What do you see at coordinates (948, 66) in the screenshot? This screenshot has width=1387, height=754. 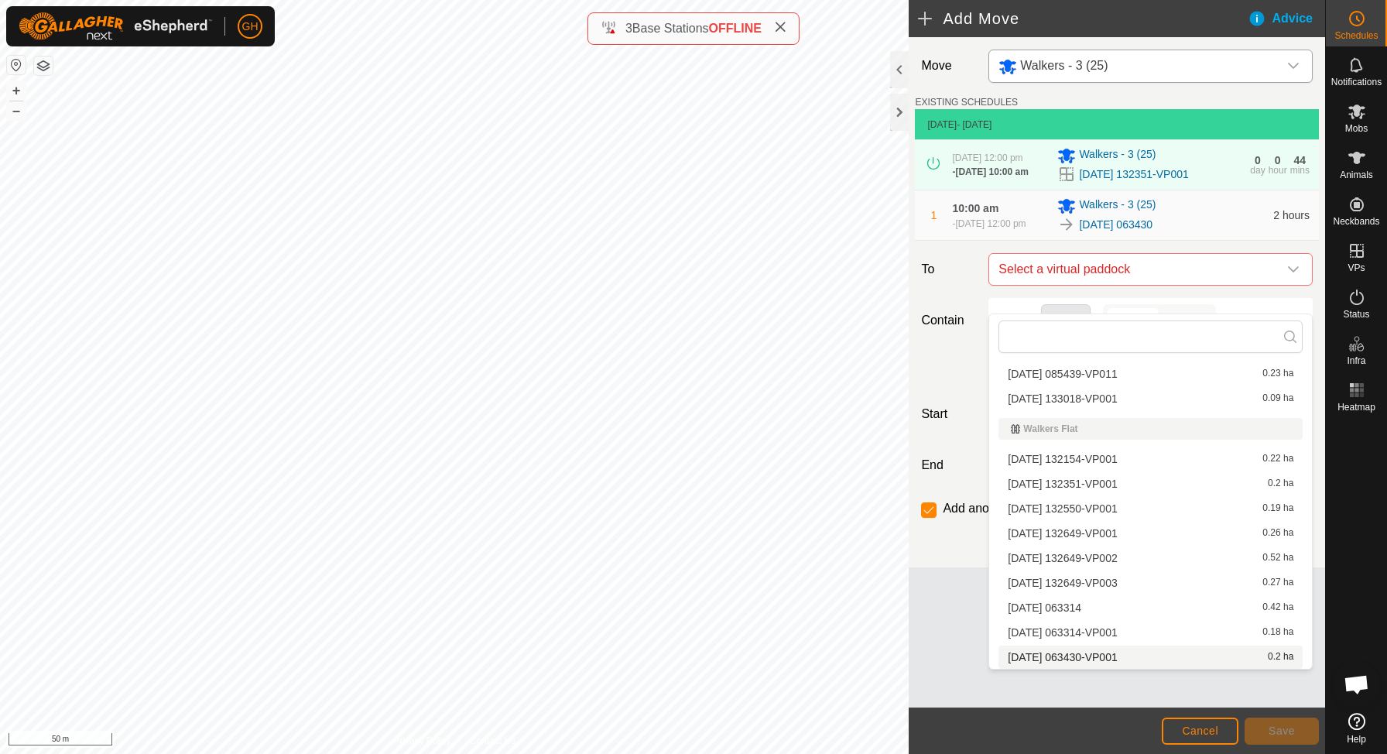 I see `label: Move` at bounding box center [948, 66].